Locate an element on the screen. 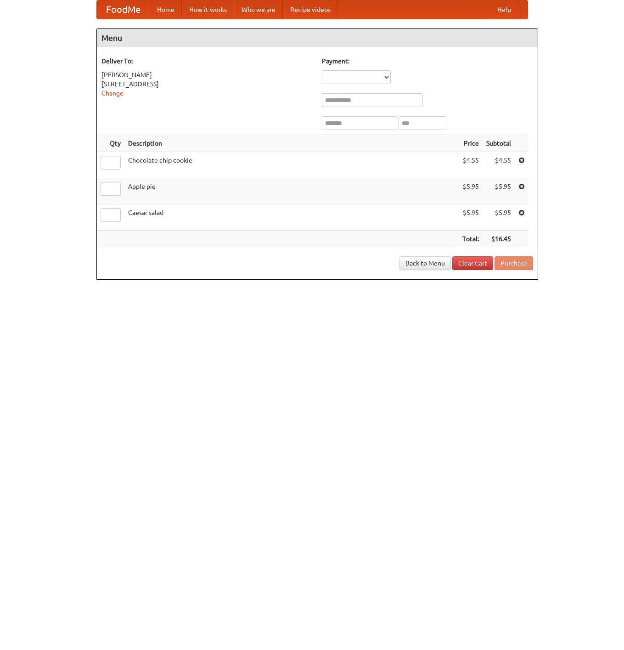 This screenshot has width=624, height=650. th: Qty is located at coordinates (111, 143).